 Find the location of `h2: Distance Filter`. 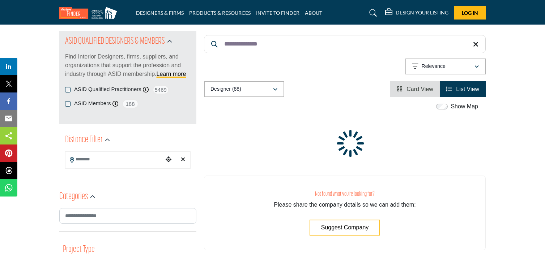

h2: Distance Filter is located at coordinates (84, 140).